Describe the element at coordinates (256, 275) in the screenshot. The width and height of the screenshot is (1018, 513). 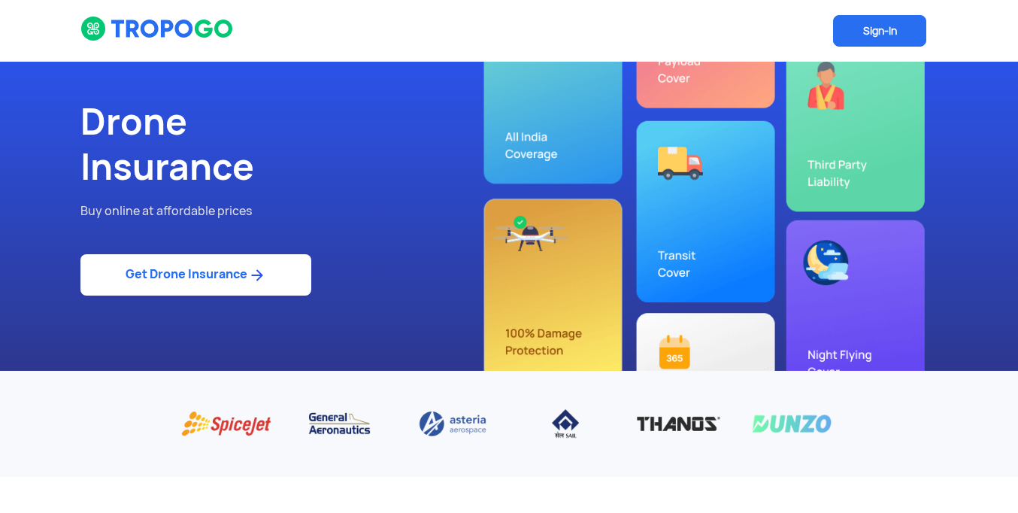
I see `img: ic_arrow_forward_blue.svg` at that location.